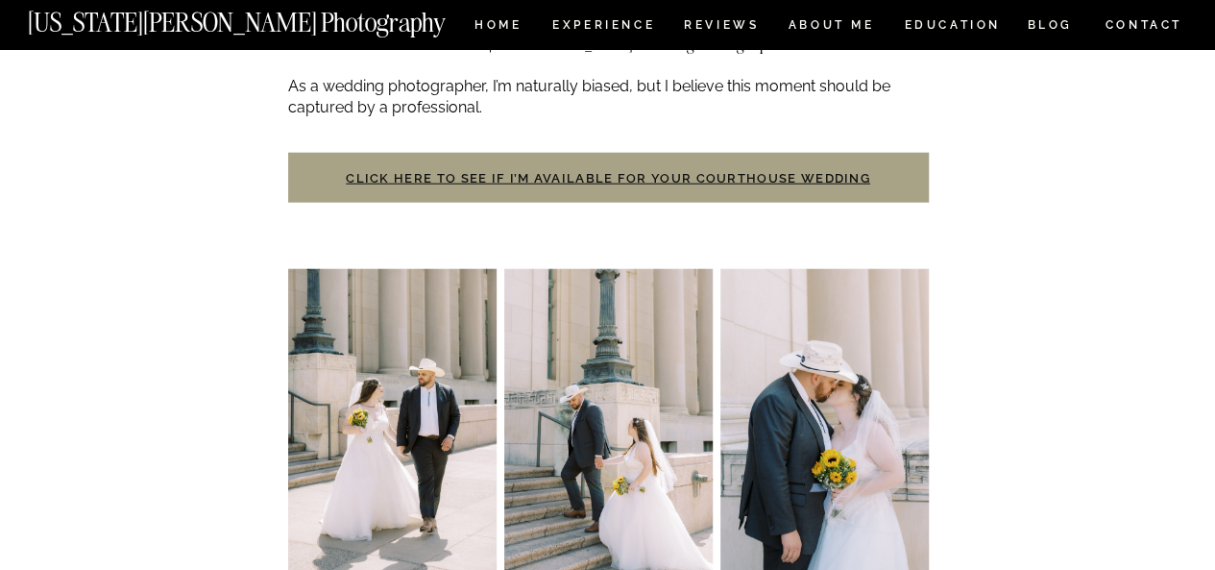 This screenshot has width=1215, height=570. I want to click on nav: REVIEWS, so click(720, 27).